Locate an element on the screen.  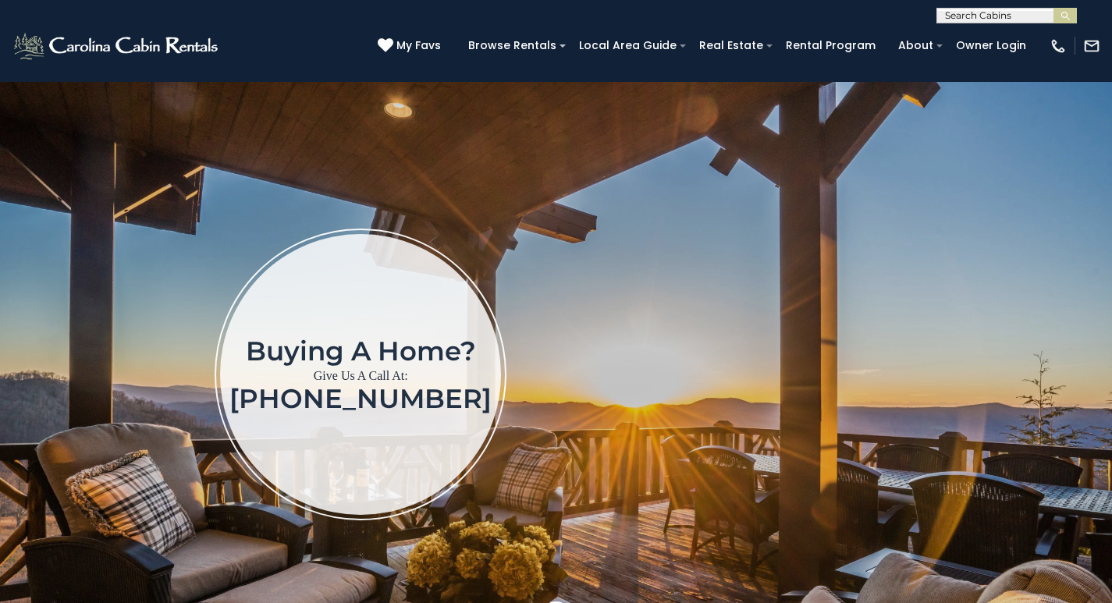
a: Local Area Guide is located at coordinates (627, 45).